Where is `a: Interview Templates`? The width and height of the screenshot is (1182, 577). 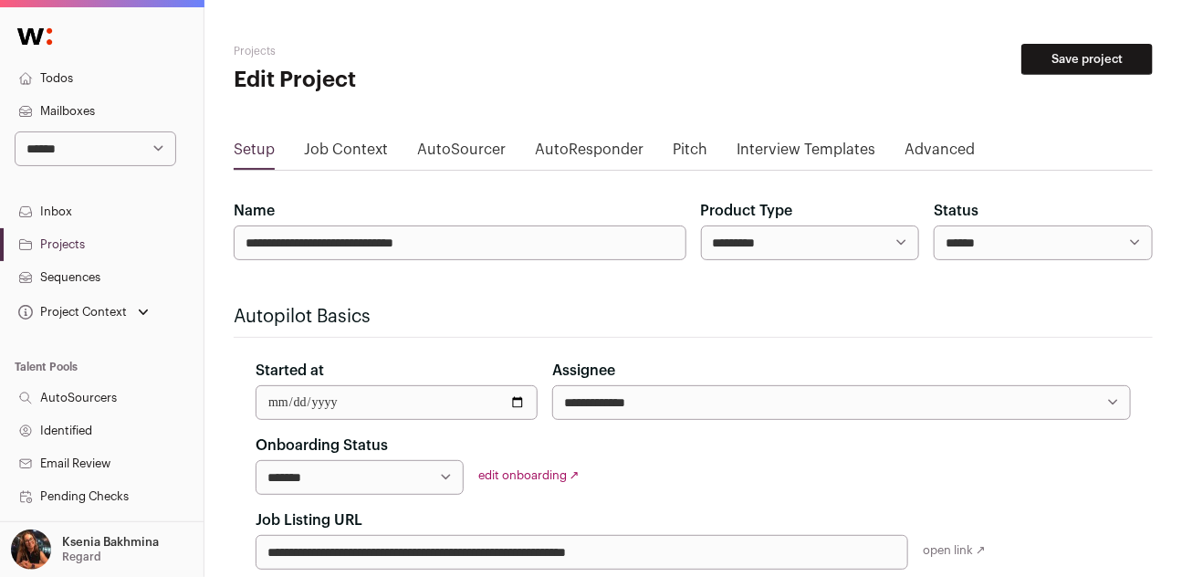 a: Interview Templates is located at coordinates (806, 153).